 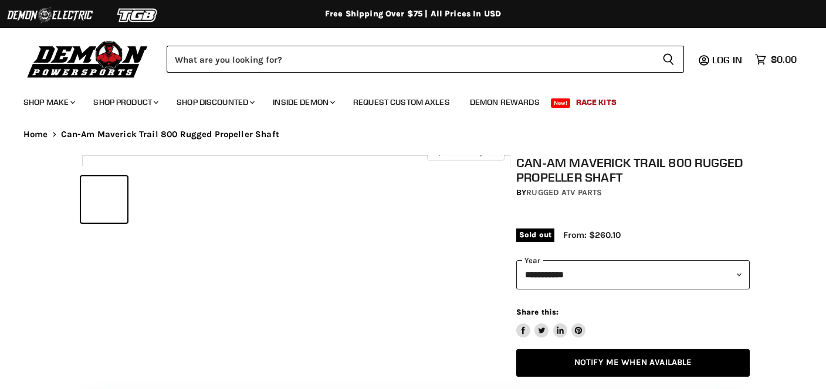 What do you see at coordinates (592, 235) in the screenshot?
I see `span: From: $260.10` at bounding box center [592, 235].